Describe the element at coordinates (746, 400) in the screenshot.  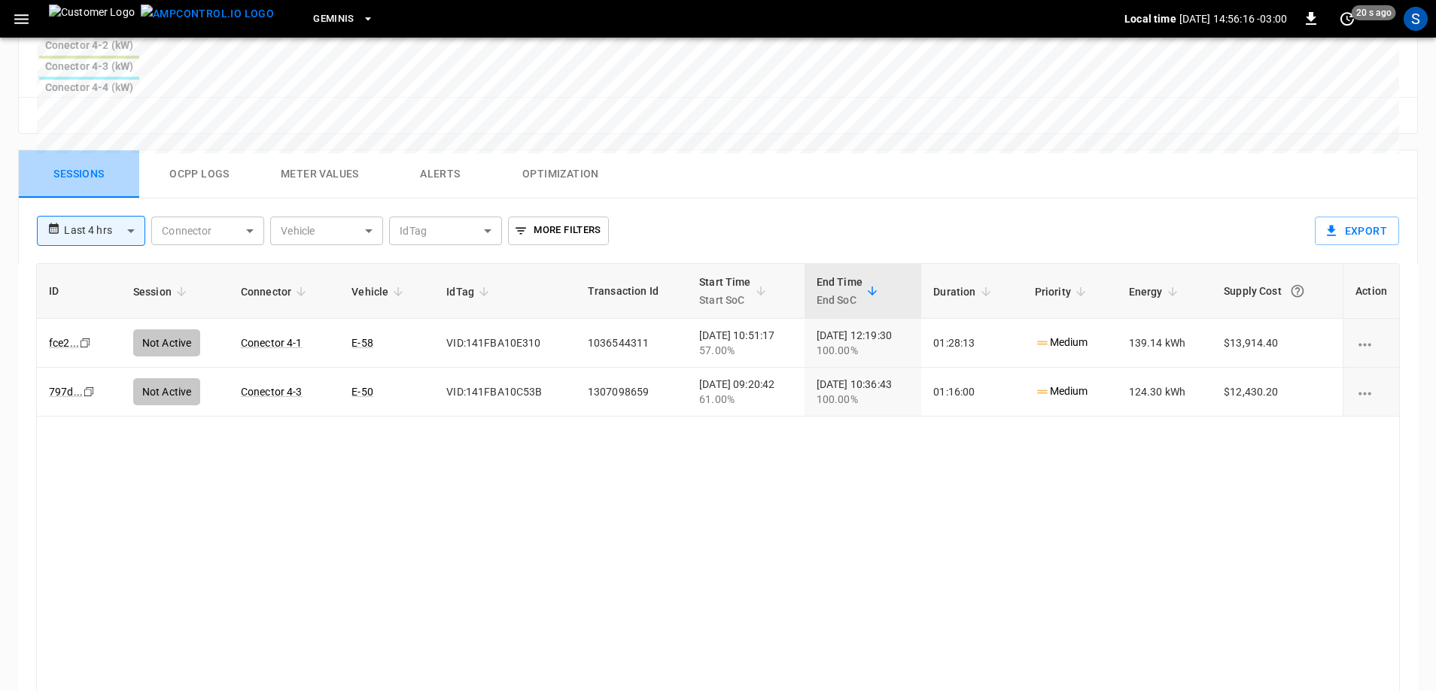
I see `div: 61.00%` at that location.